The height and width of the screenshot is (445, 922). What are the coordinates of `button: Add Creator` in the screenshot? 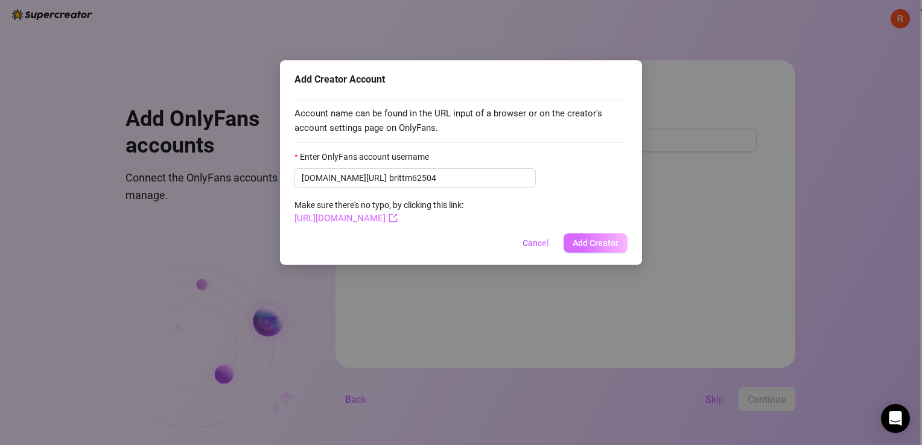 It's located at (596, 243).